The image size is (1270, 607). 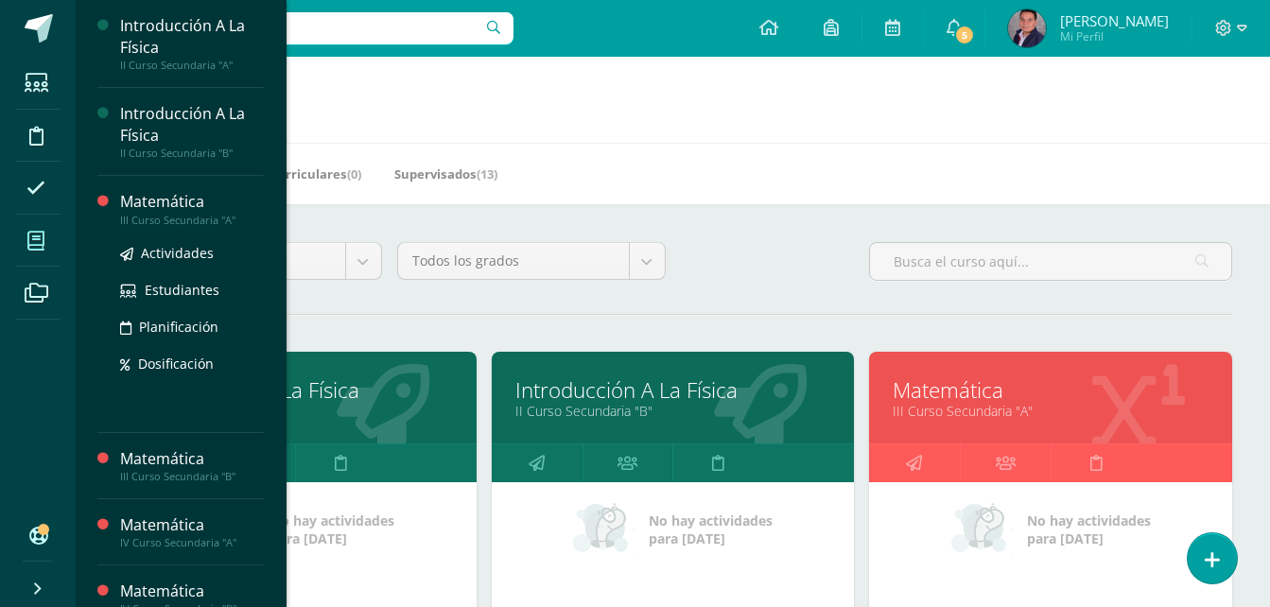 I want to click on span: Estudiantes, so click(x=182, y=289).